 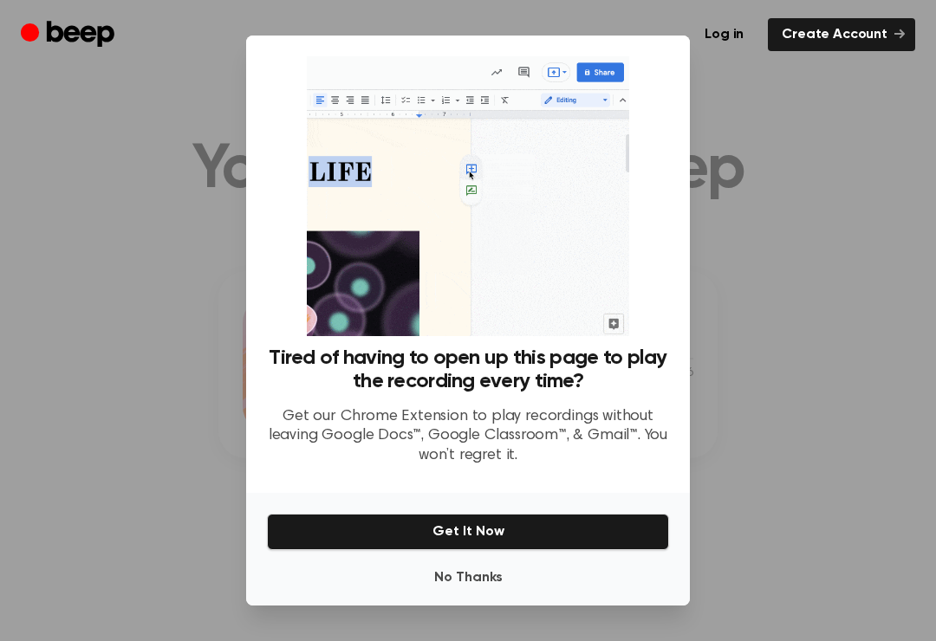 What do you see at coordinates (467, 196) in the screenshot?
I see `img: Beep extension in action` at bounding box center [467, 196].